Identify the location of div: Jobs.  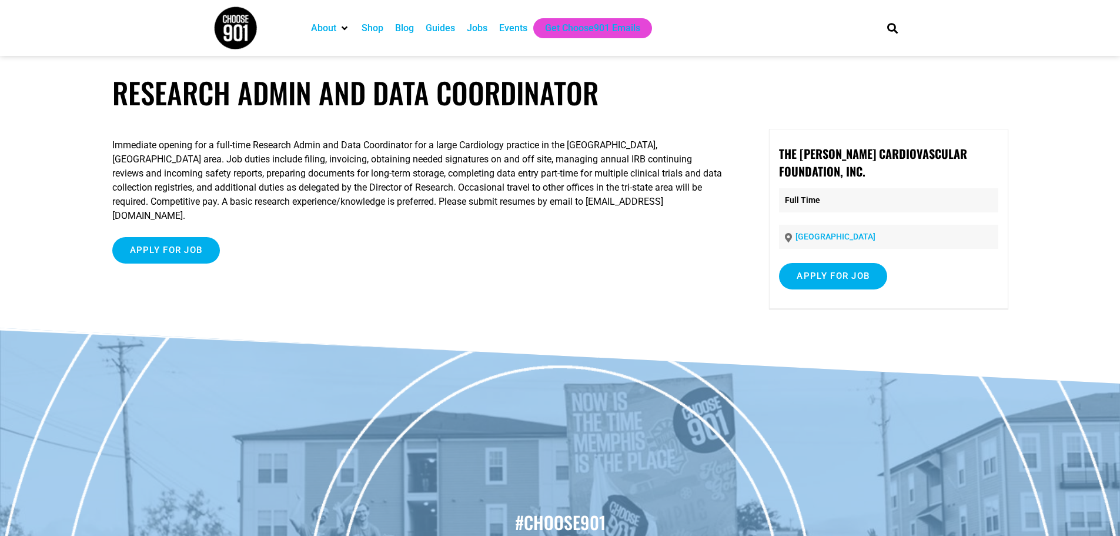
(477, 28).